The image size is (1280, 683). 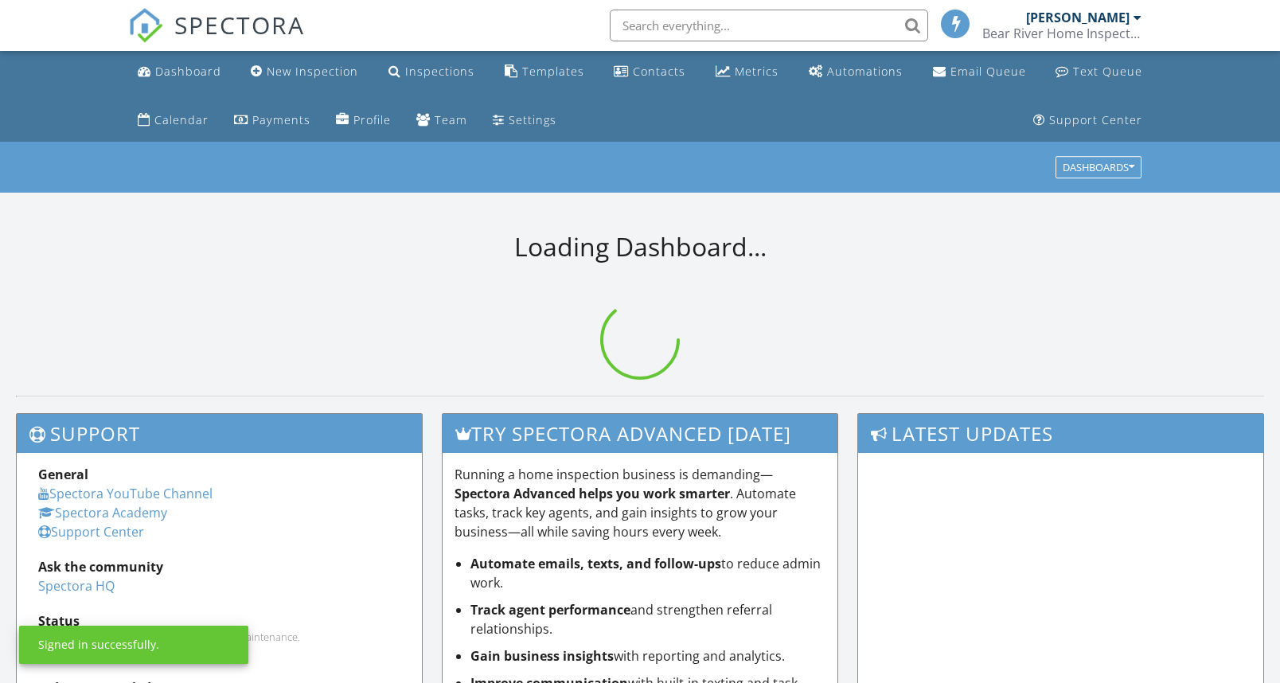 What do you see at coordinates (1099, 168) in the screenshot?
I see `div: Dashboards` at bounding box center [1099, 168].